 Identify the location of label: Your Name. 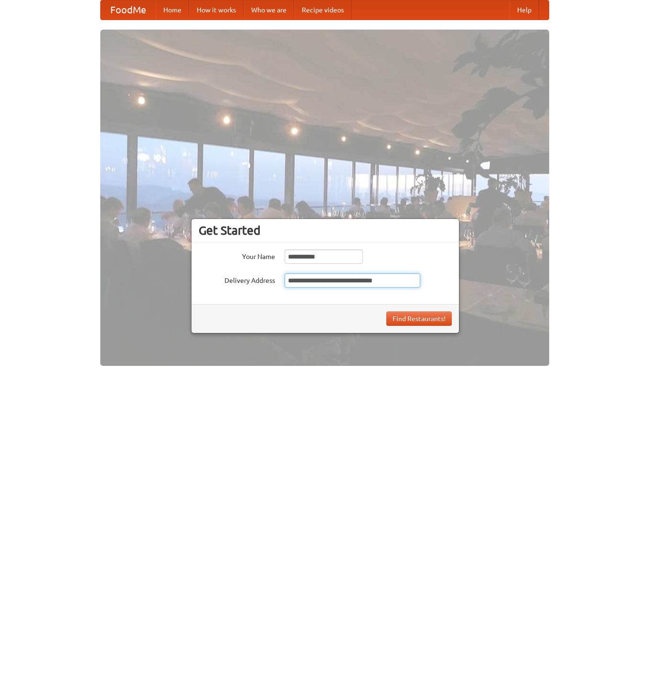
(237, 255).